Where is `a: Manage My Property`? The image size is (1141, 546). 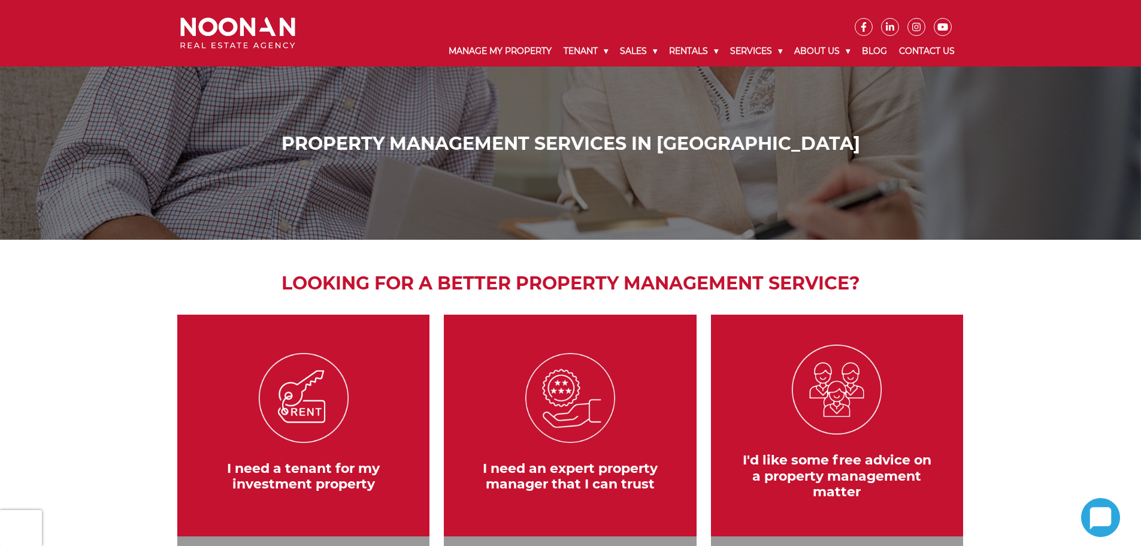 a: Manage My Property is located at coordinates (500, 51).